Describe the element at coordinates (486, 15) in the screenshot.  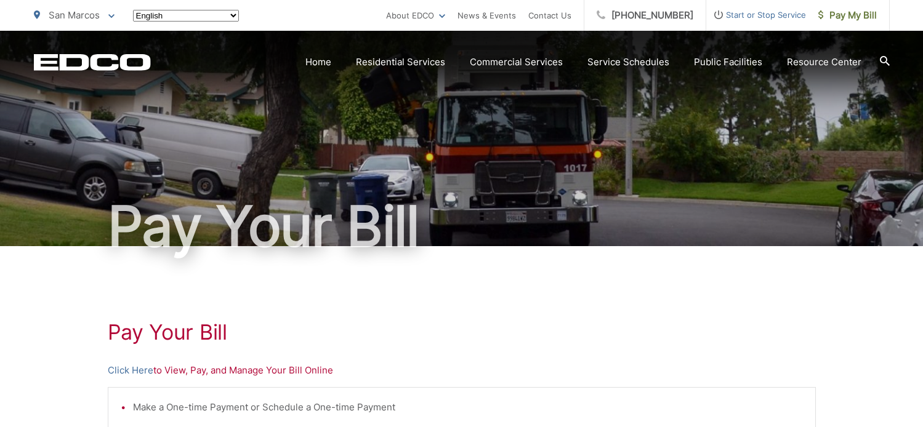
I see `a: News & Events` at that location.